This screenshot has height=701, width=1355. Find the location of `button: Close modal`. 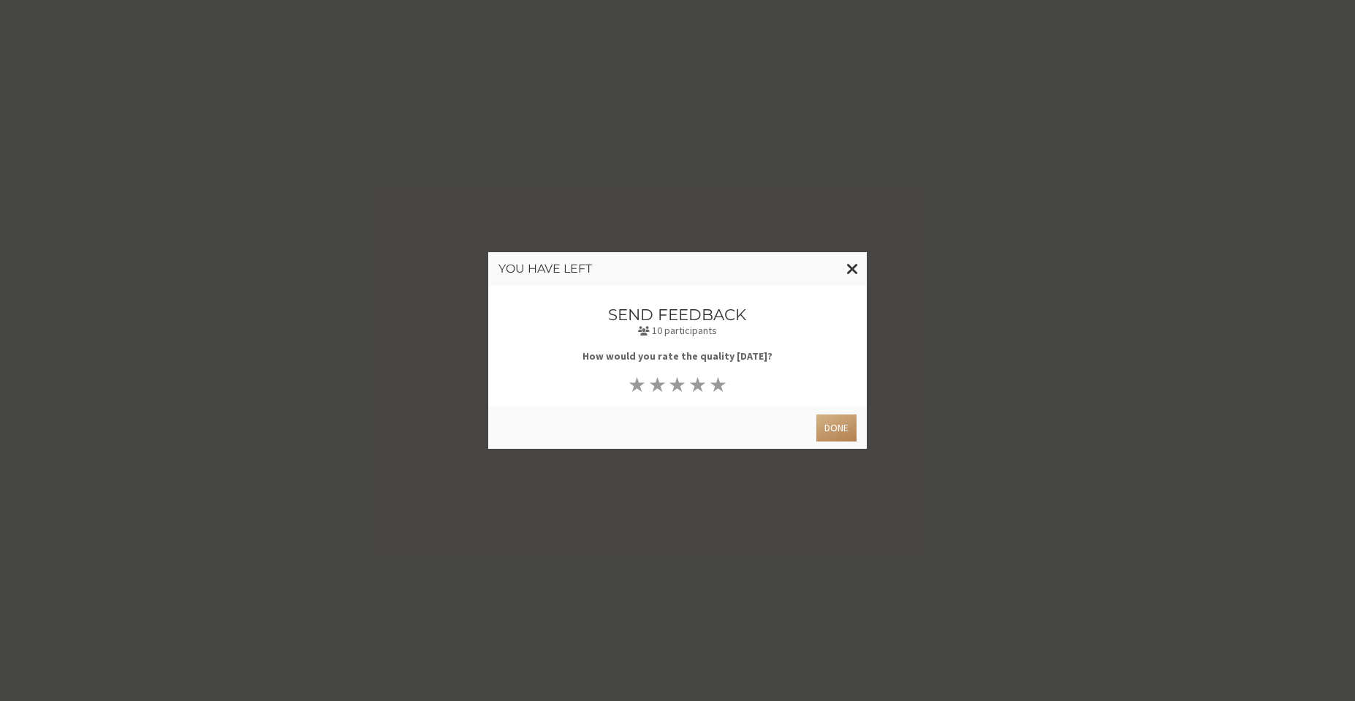

button: Close modal is located at coordinates (852, 269).